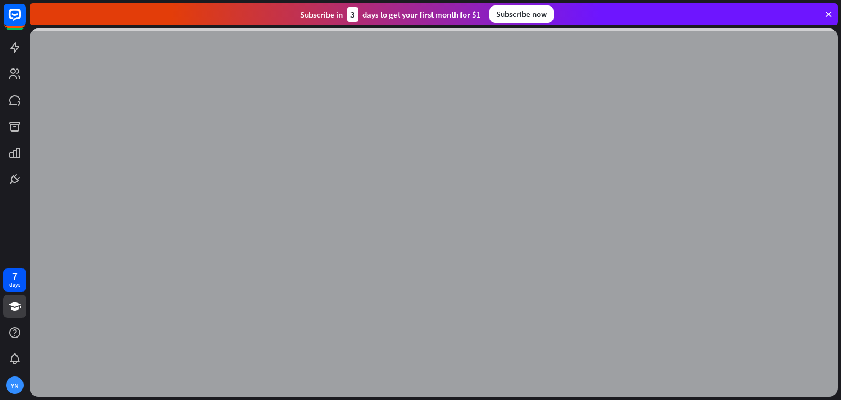 The image size is (841, 400). Describe the element at coordinates (390, 14) in the screenshot. I see `div: Subscribe in days to get your first month for $1` at that location.